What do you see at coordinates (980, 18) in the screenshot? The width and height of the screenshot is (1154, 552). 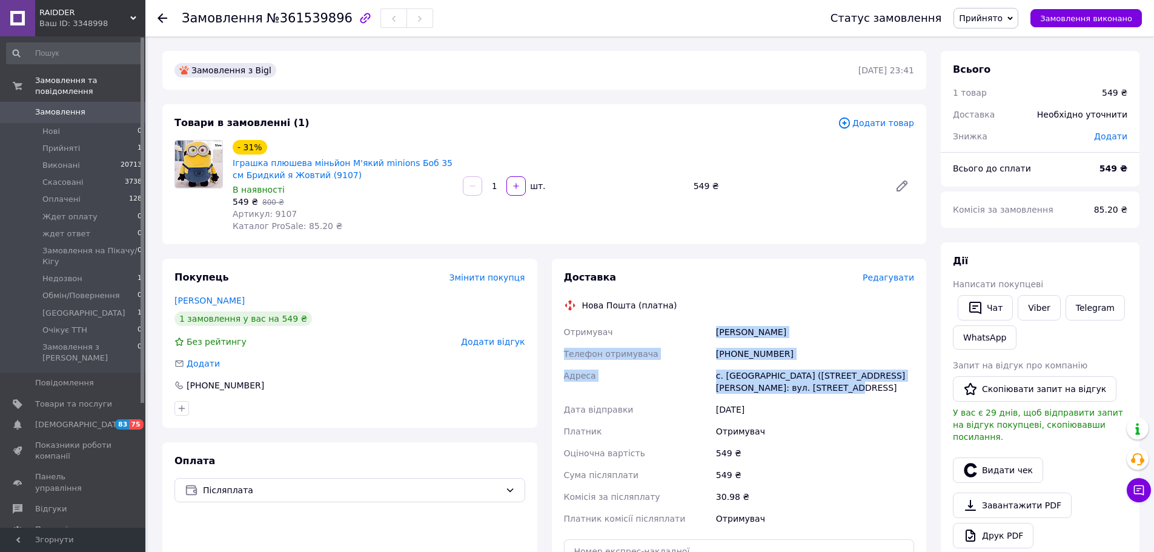 I see `span: Прийнято` at bounding box center [980, 18].